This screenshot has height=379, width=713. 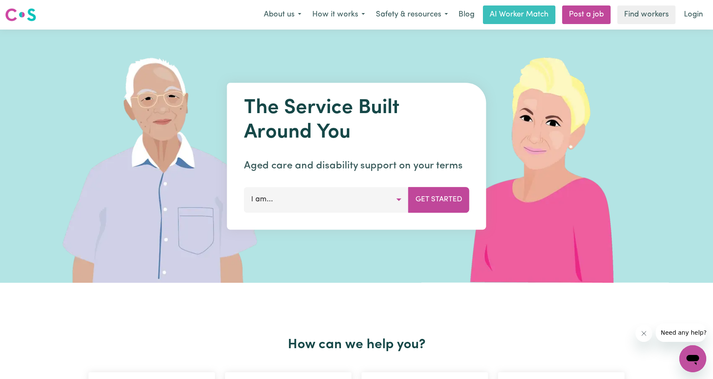 I want to click on button: I am..., so click(x=326, y=199).